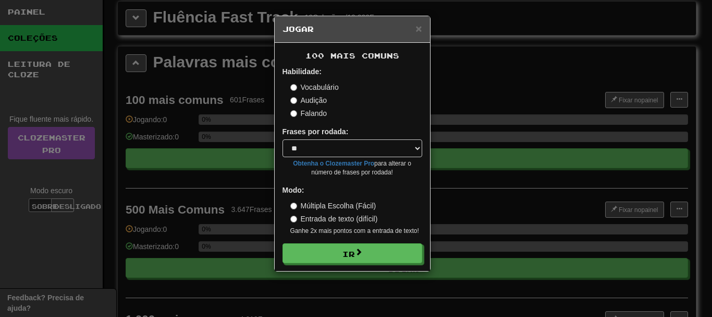 The width and height of the screenshot is (712, 317). Describe the element at coordinates (294, 218) in the screenshot. I see `input: Entrada de texto (difícil)` at that location.